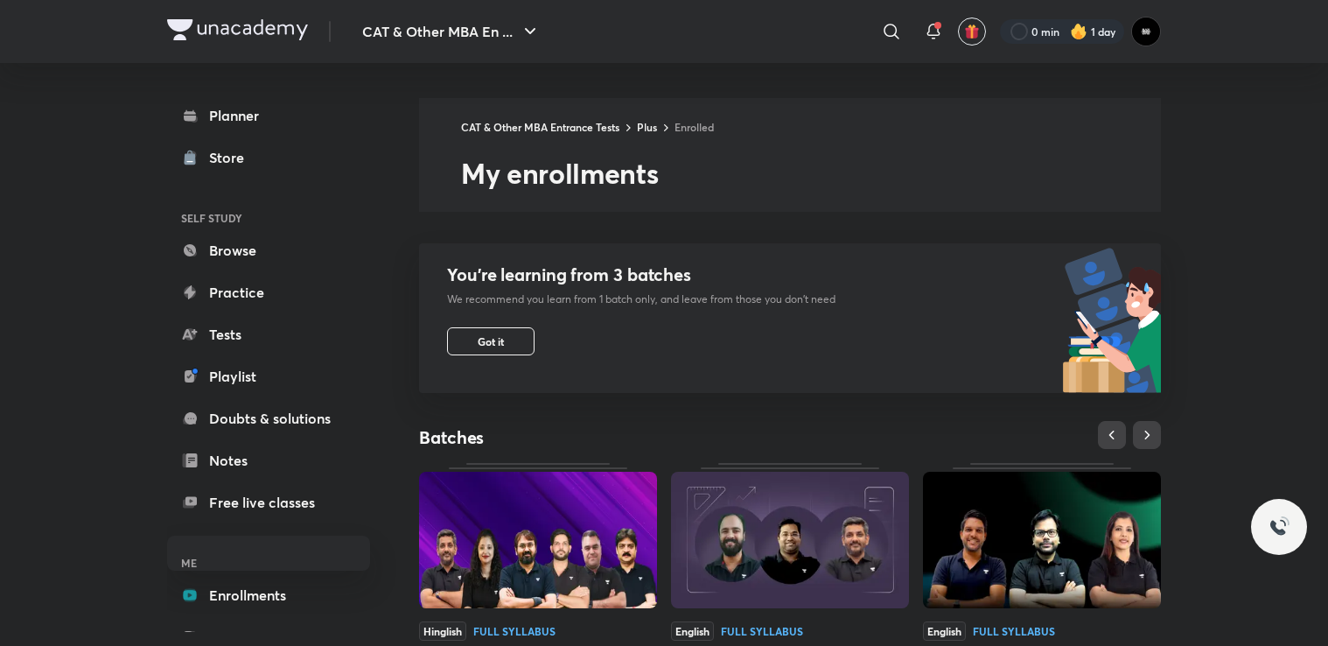 This screenshot has height=646, width=1328. What do you see at coordinates (540, 127) in the screenshot?
I see `a: CAT & Other MBA Entrance Tests` at bounding box center [540, 127].